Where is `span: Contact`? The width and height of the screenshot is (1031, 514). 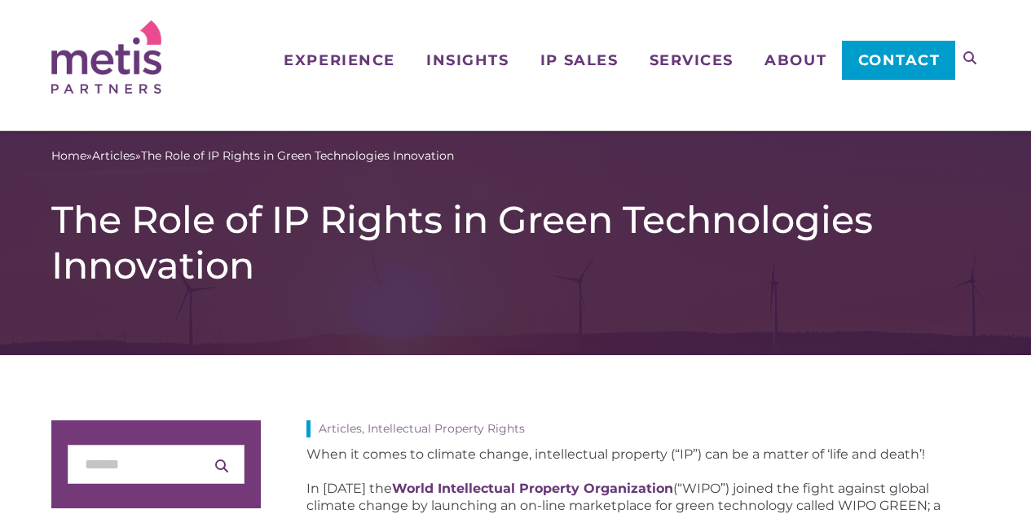 span: Contact is located at coordinates (899, 60).